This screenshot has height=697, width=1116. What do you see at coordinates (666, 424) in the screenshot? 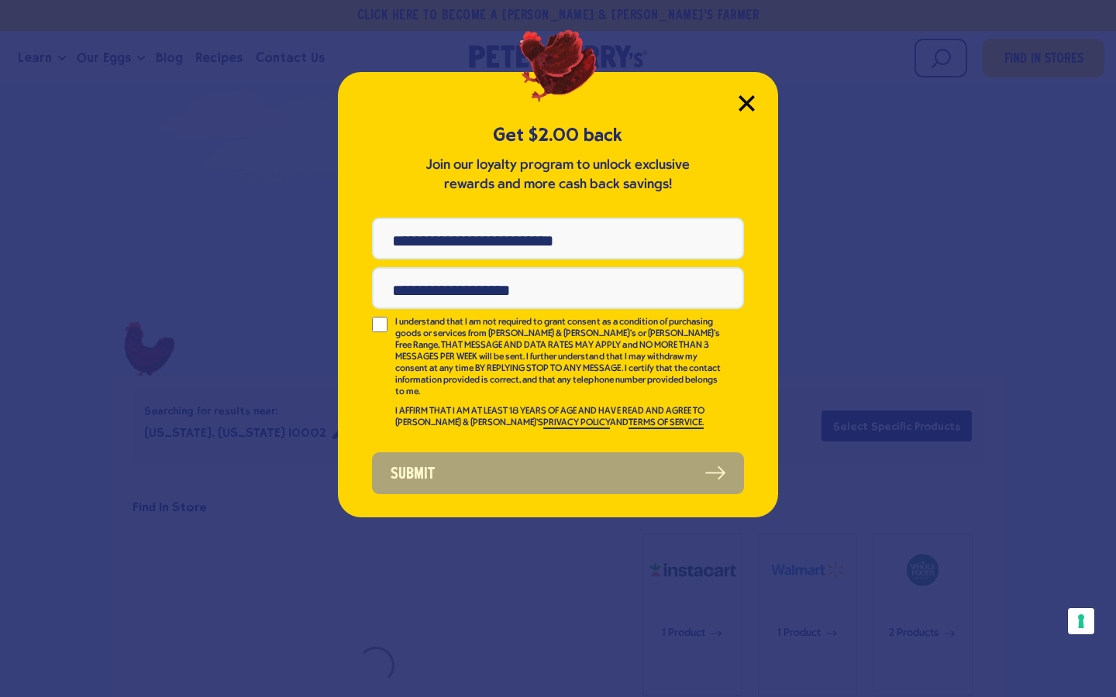
I see `a: TERMS OF SERVICE.` at bounding box center [666, 424].